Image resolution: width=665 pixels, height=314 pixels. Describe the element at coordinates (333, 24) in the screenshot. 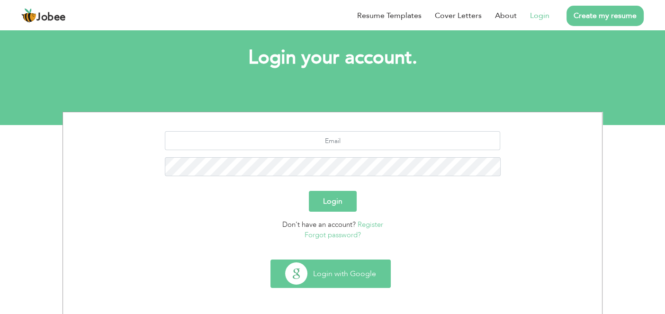

I see `h2: Let's do this!` at that location.